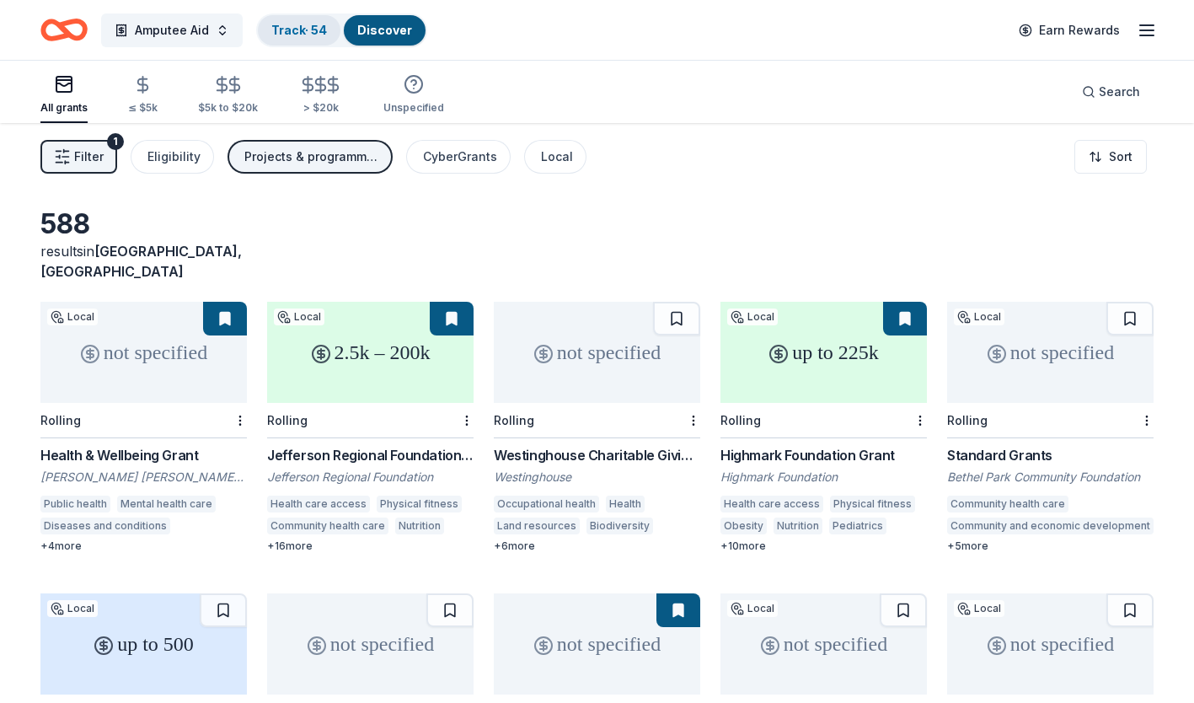  I want to click on button: Amputee Aid, so click(172, 30).